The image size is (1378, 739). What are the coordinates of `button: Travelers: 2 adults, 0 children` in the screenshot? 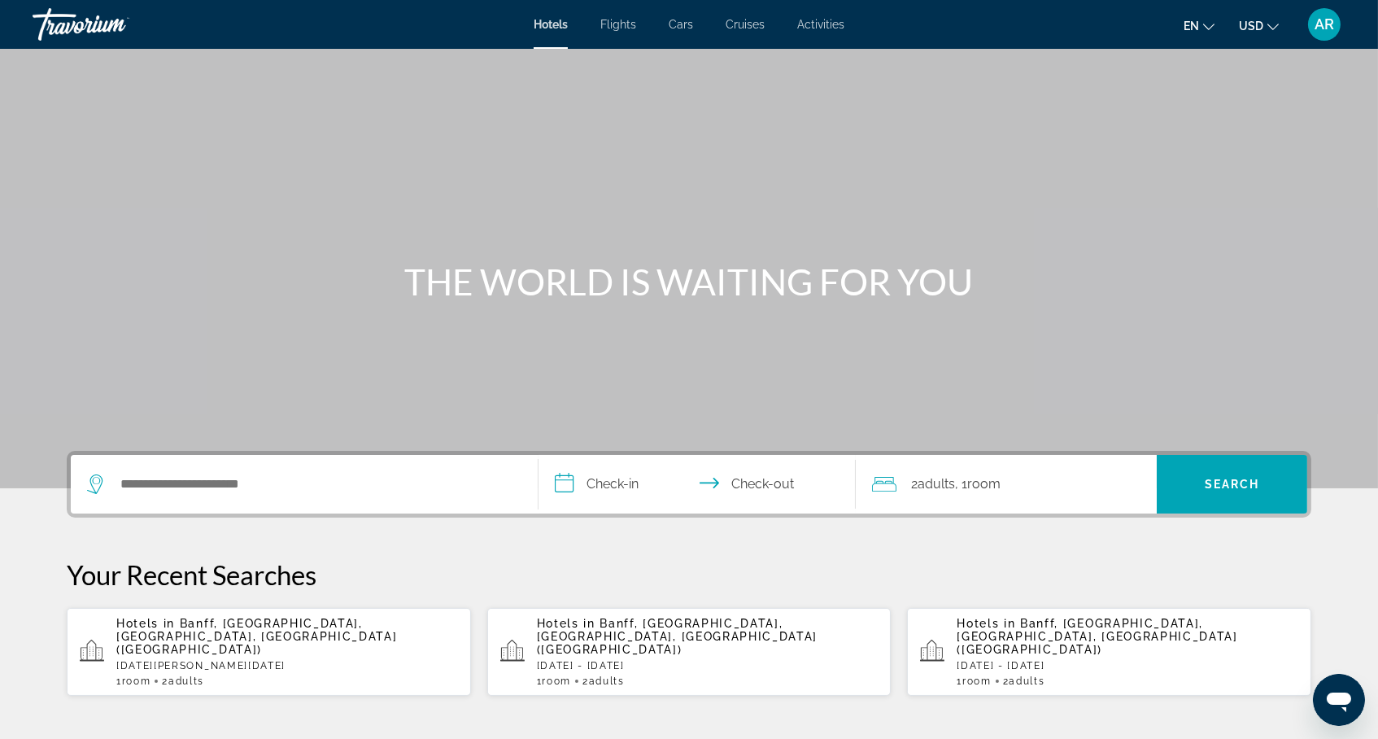 It's located at (1006, 484).